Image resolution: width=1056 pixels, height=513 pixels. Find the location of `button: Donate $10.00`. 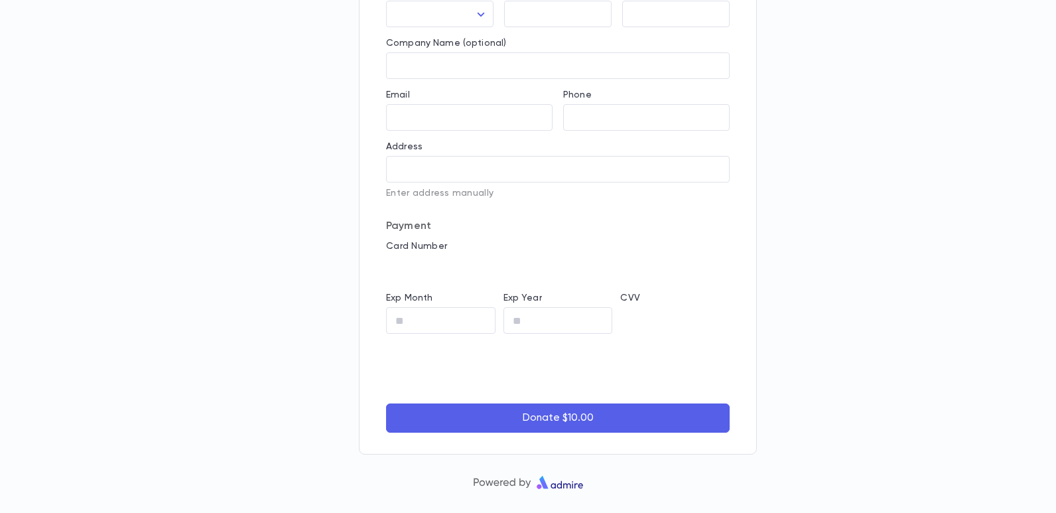

button: Donate $10.00 is located at coordinates (558, 418).